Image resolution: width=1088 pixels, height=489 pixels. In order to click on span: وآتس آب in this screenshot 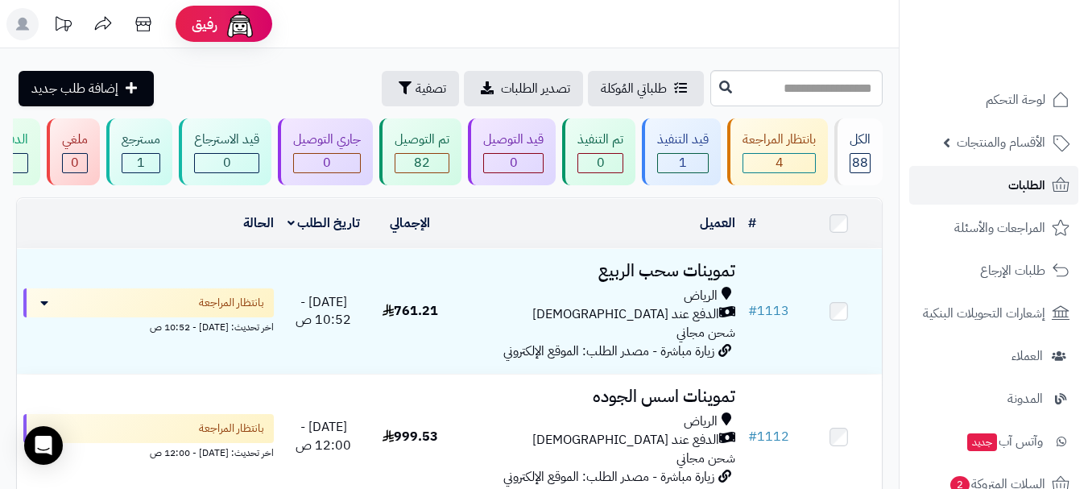, I will do `click(1004, 441)`.